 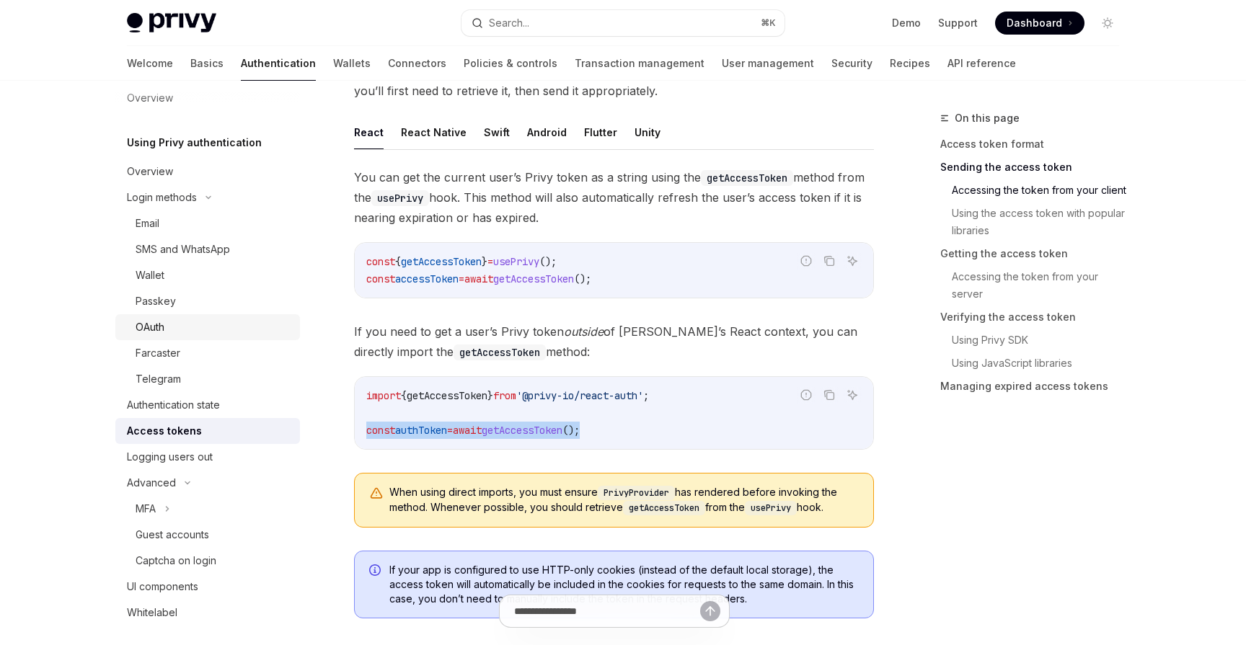 I want to click on span: Dashboard, so click(x=1034, y=23).